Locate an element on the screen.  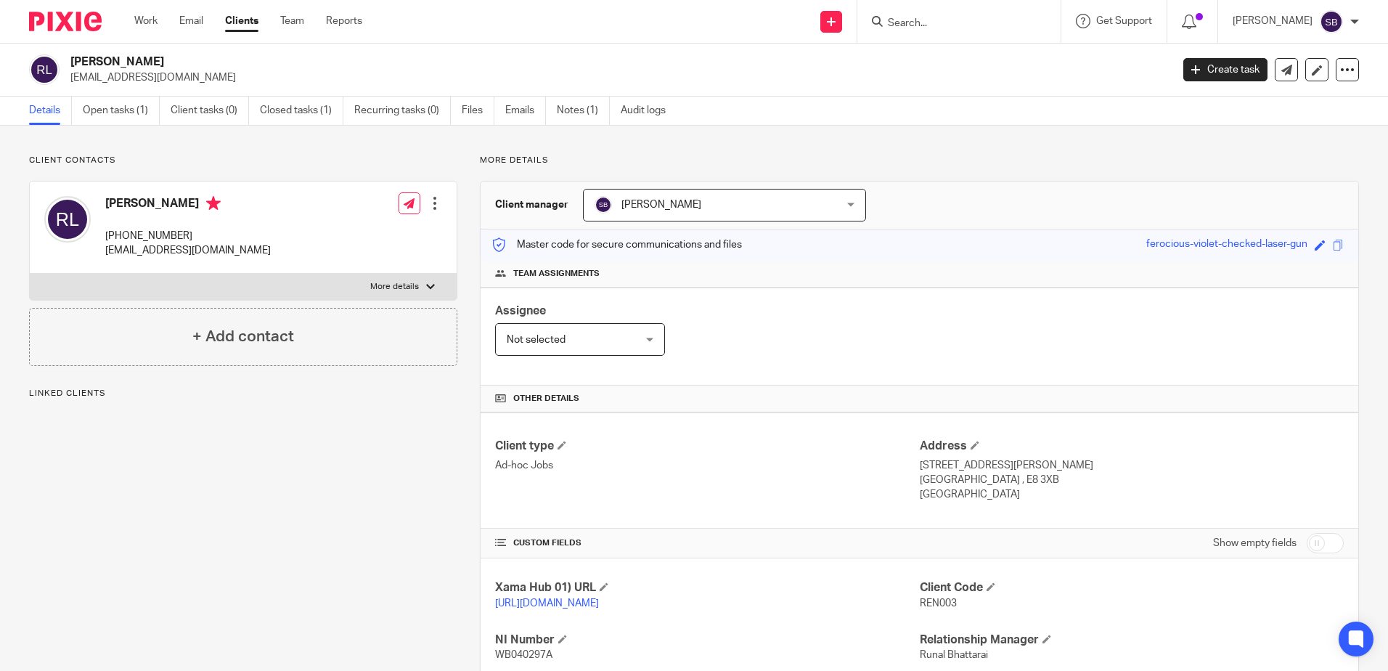
p: Linked clients is located at coordinates (243, 393).